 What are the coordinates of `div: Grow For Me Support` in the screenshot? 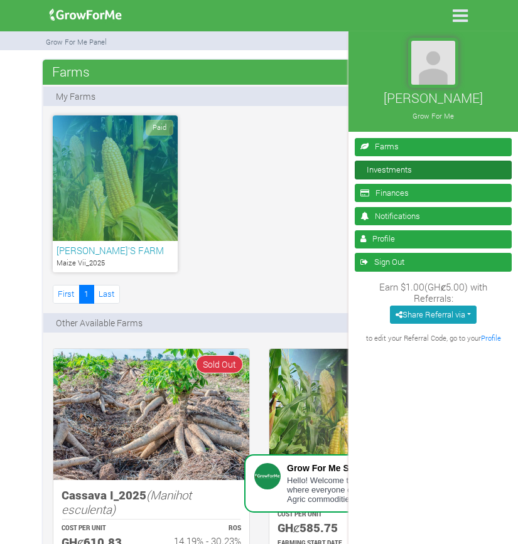 It's located at (356, 468).